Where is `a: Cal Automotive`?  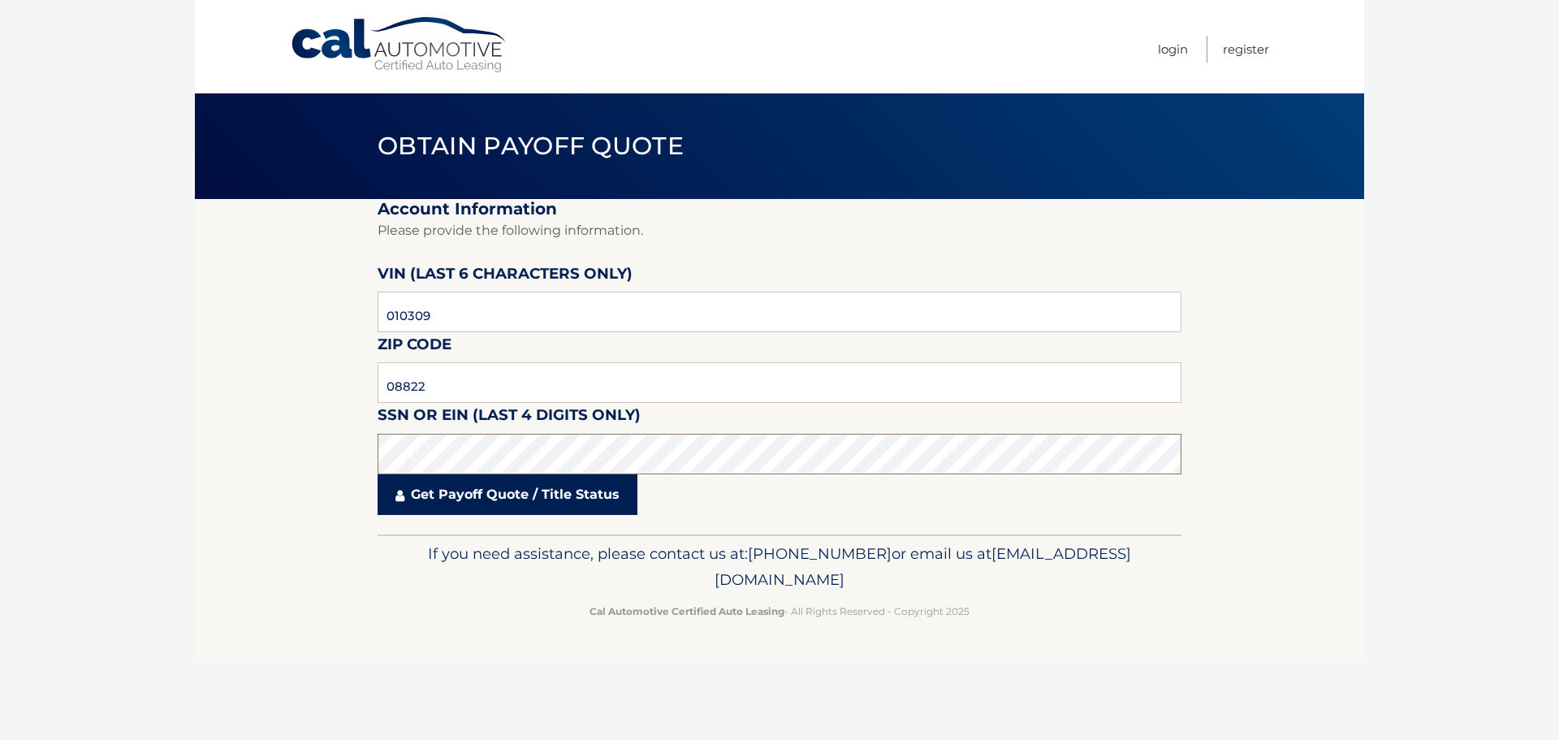
a: Cal Automotive is located at coordinates (400, 45).